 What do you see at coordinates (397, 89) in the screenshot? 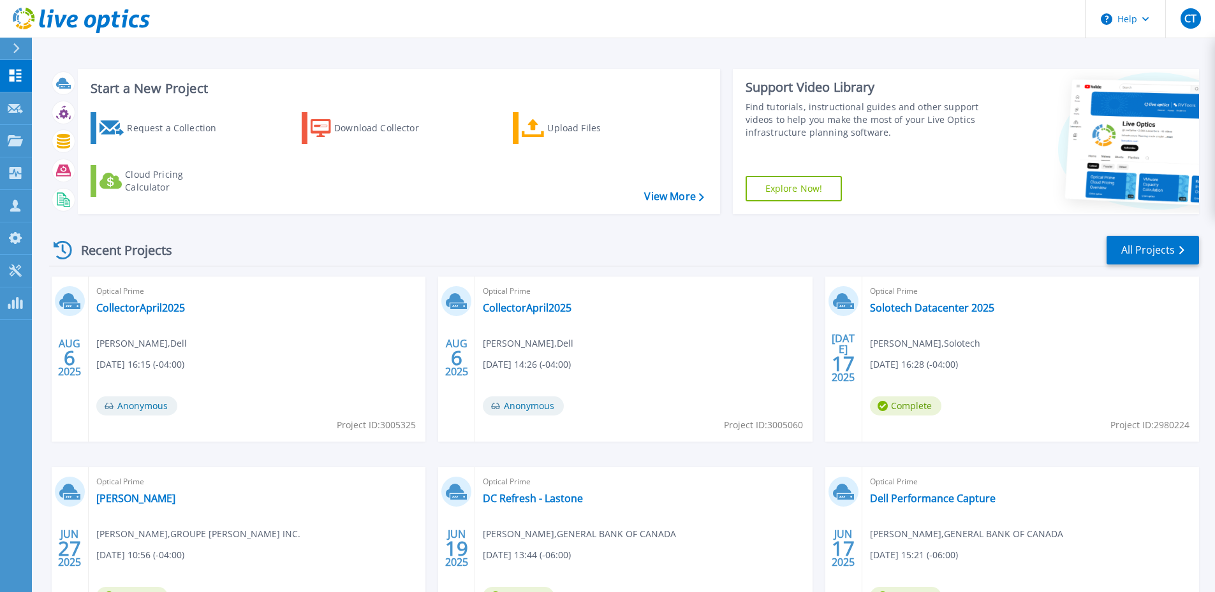
I see `h3: Start a New Project` at bounding box center [397, 89].